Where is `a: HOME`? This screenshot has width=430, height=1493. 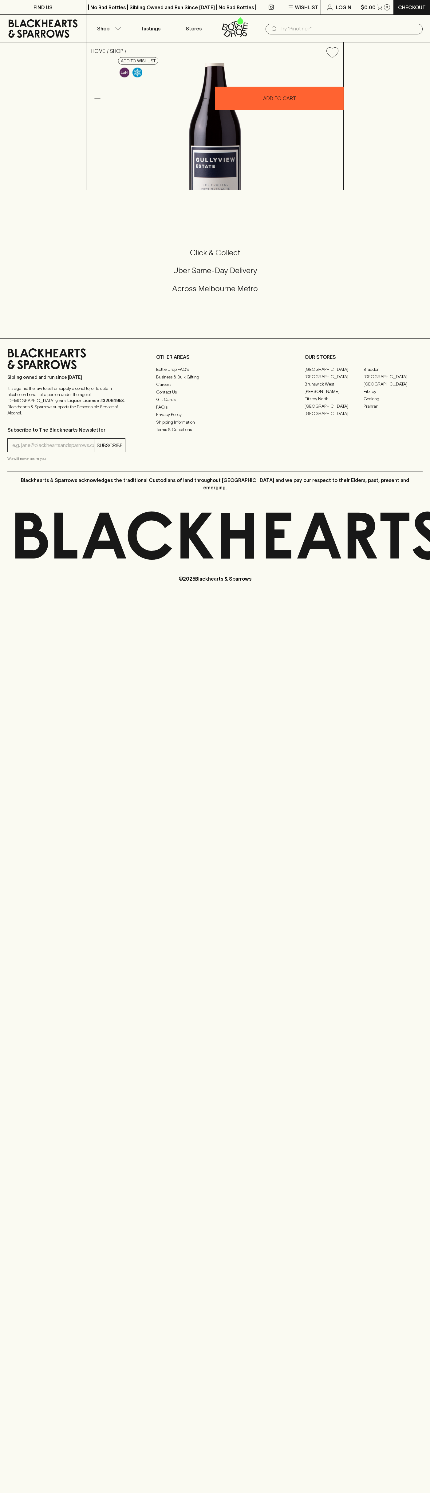 a: HOME is located at coordinates (98, 51).